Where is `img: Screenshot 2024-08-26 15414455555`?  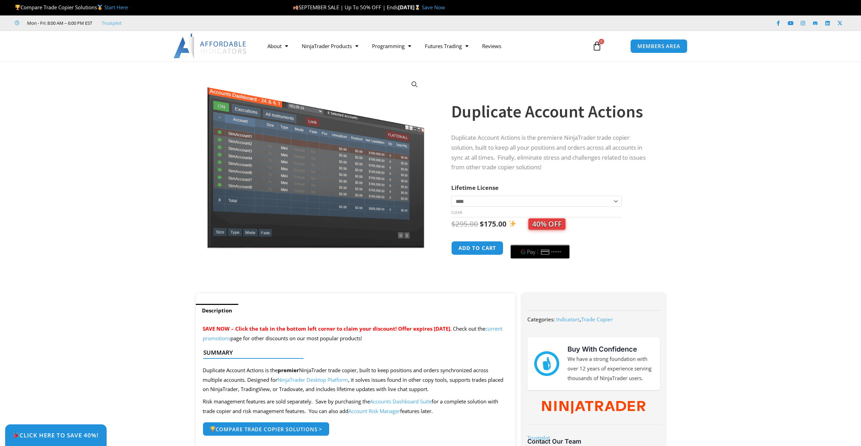 img: Screenshot 2024-08-26 15414455555 is located at coordinates (316, 161).